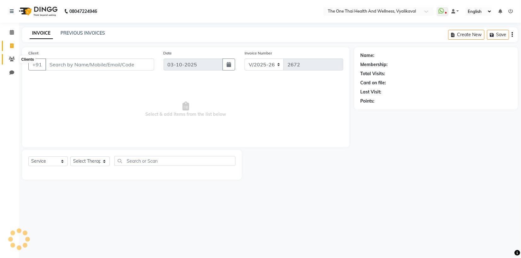 This screenshot has width=521, height=258. What do you see at coordinates (168, 53) in the screenshot?
I see `label: Date` at bounding box center [168, 53].